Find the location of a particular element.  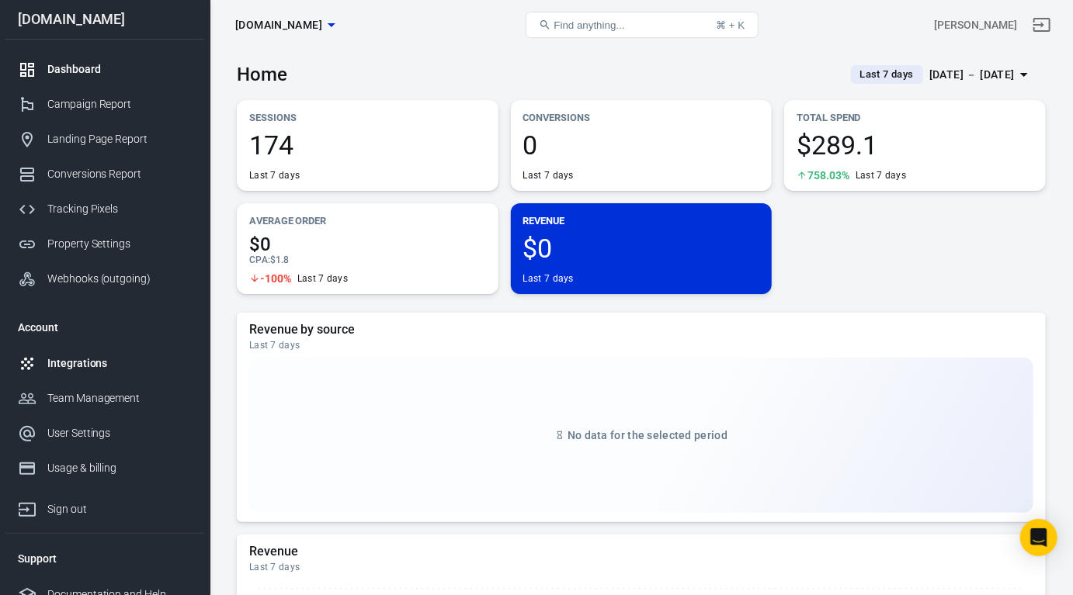

h3: Home is located at coordinates (262, 75).